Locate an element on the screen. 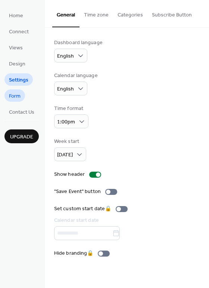 The image size is (209, 288). span: Settings is located at coordinates (19, 80).